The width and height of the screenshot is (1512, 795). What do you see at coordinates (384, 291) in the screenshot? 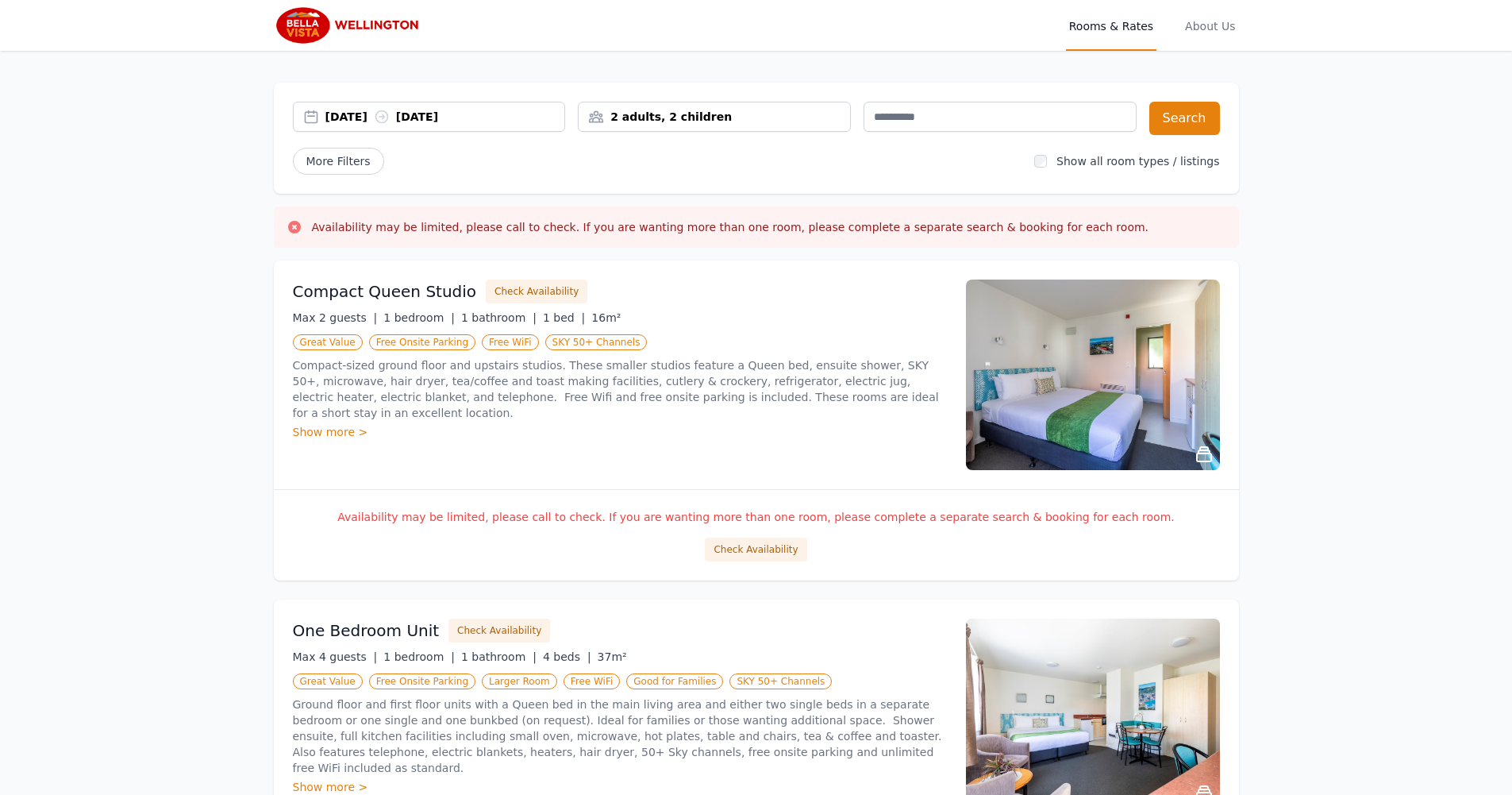
I see `h3: Compact Queen Studio` at bounding box center [384, 291].